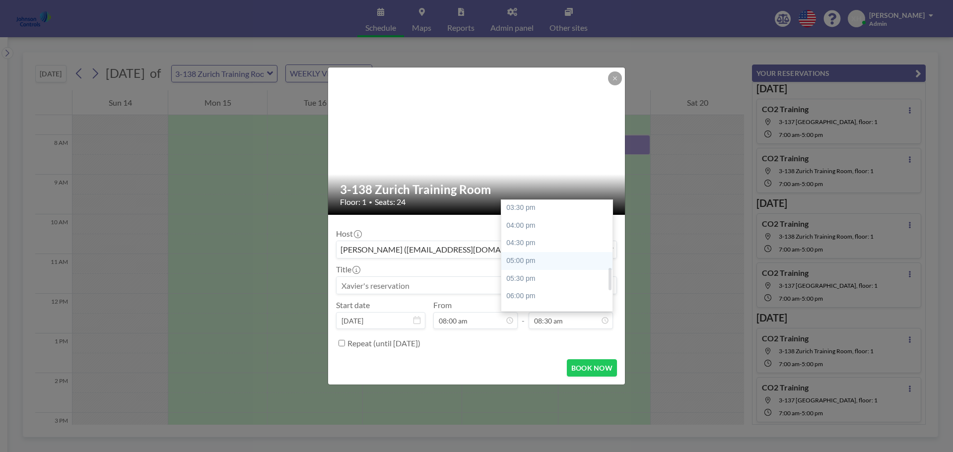 The image size is (953, 452). I want to click on span: Seats: 24, so click(390, 202).